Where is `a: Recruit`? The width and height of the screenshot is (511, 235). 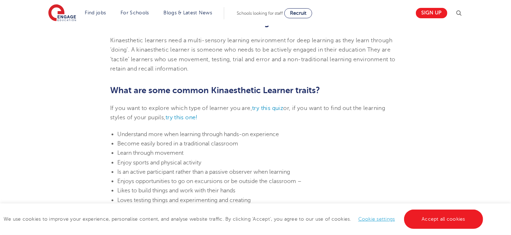
a: Recruit is located at coordinates (298, 13).